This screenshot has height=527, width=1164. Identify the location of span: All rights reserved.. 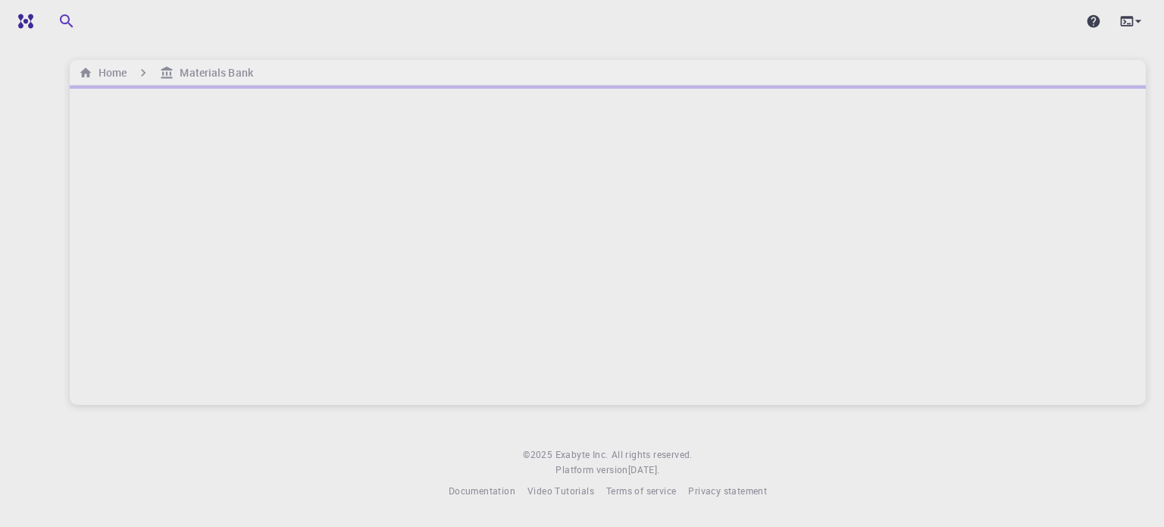
(652, 455).